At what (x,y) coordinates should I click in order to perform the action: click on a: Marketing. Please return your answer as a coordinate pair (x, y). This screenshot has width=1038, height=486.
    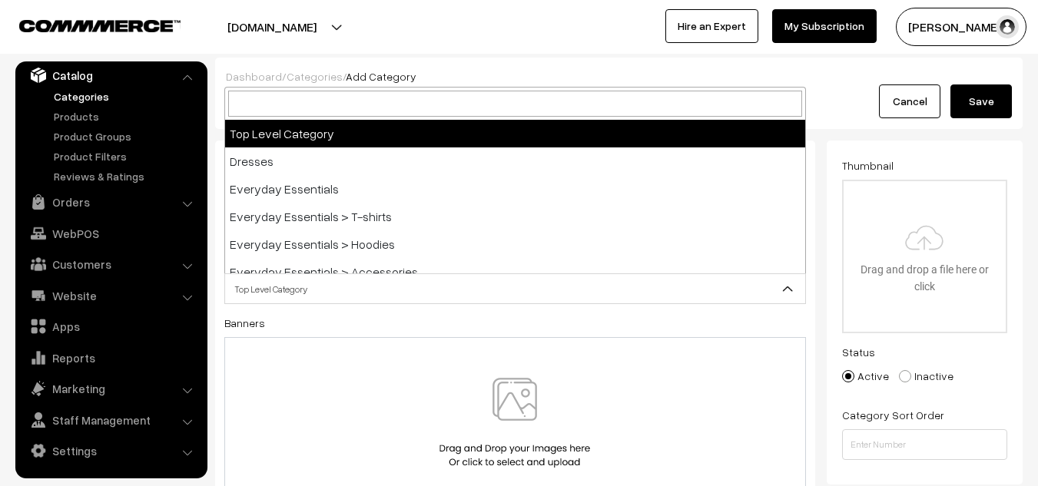
    Looking at the image, I should click on (111, 389).